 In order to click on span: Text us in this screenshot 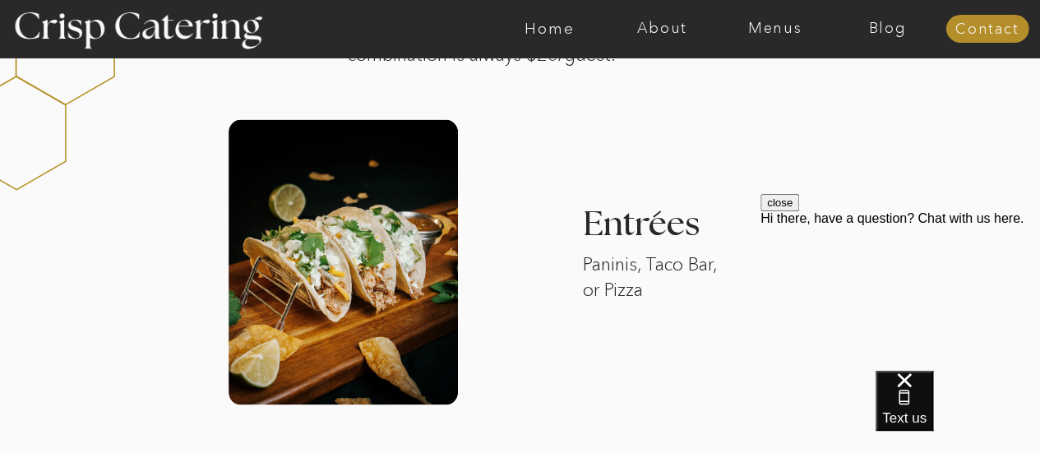, I will do `click(29, 47)`.